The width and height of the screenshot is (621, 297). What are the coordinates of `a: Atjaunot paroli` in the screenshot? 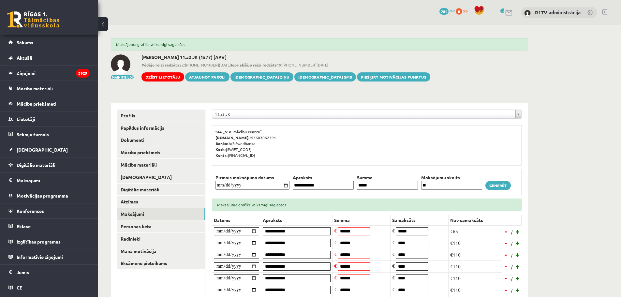 It's located at (207, 77).